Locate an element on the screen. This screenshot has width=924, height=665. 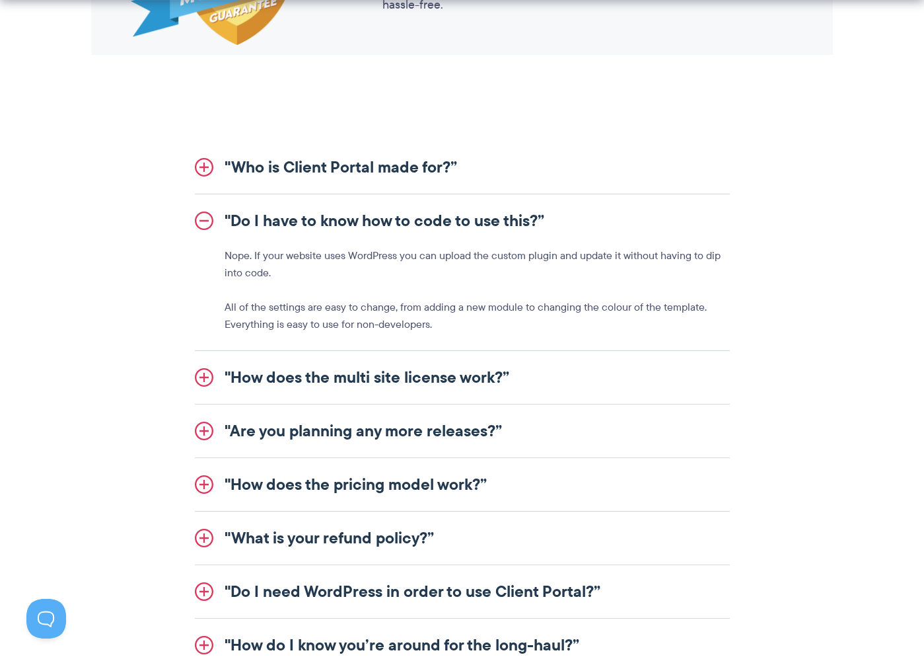
p: Nope. If your website uses WordPress you can upload the custom plugin and update it without havin... is located at coordinates (477, 264).